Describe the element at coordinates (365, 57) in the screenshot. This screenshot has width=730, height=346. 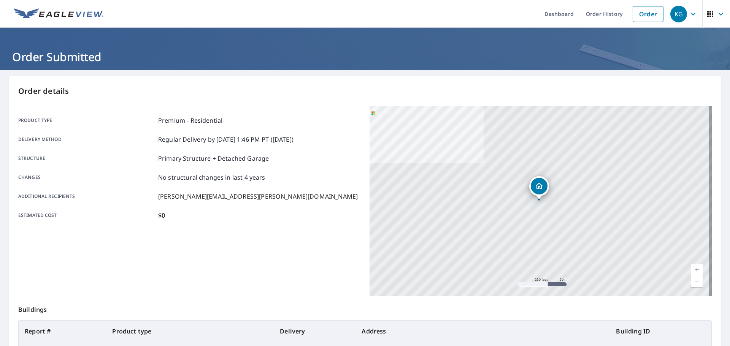
I see `h1: Order Submitted` at that location.